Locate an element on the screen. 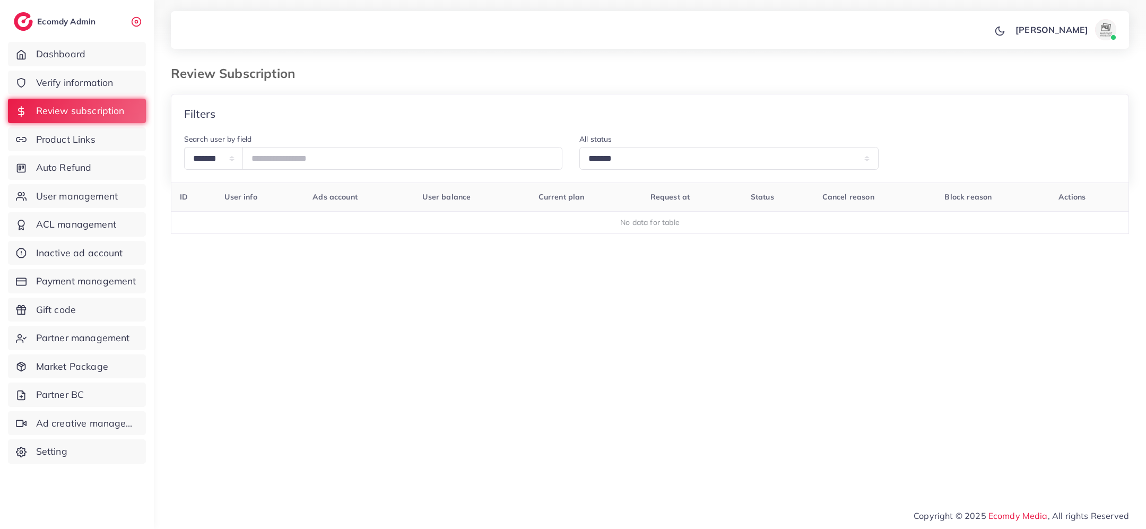  span: Dashboard is located at coordinates (60, 54).